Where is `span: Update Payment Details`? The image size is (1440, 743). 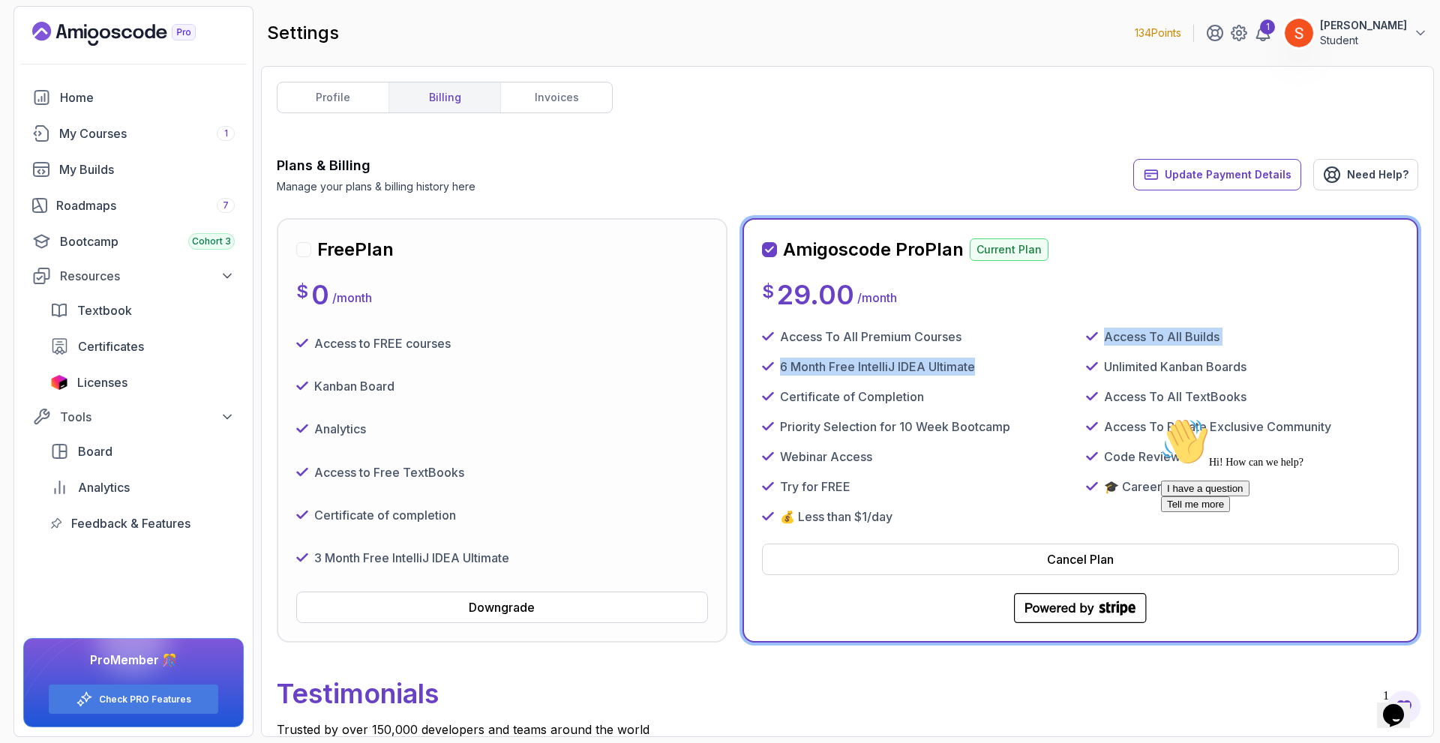
span: Update Payment Details is located at coordinates (1228, 175).